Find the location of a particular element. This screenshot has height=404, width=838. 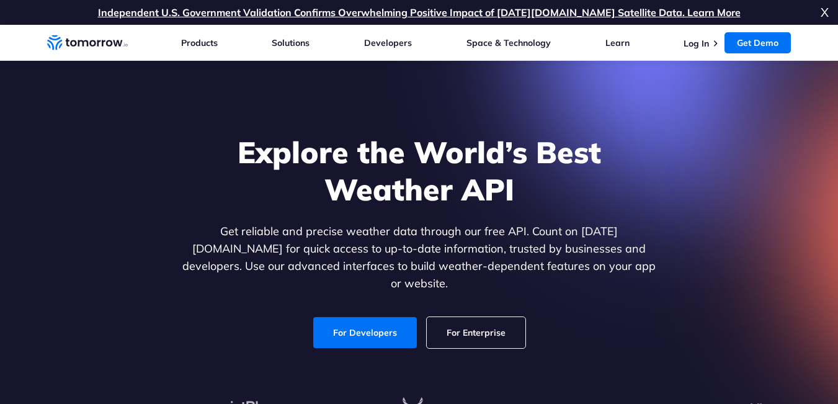

a: Products is located at coordinates (199, 43).